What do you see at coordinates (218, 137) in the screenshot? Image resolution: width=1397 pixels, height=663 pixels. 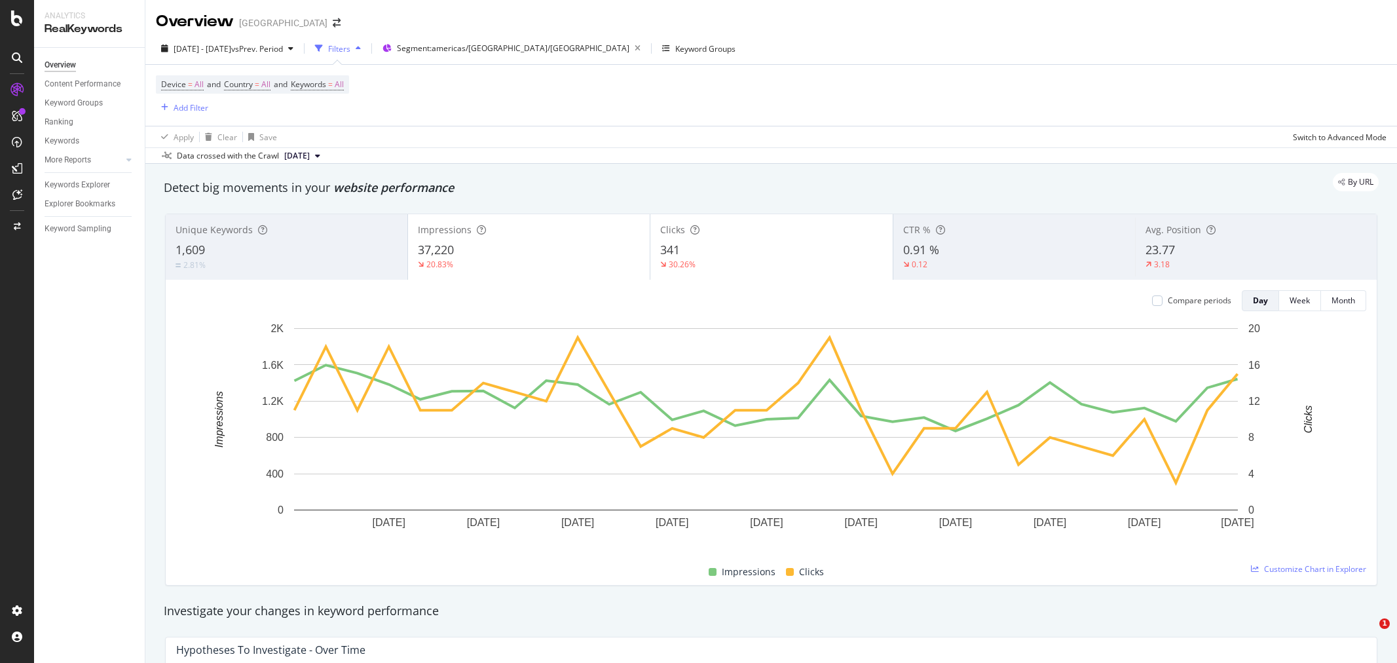 I see `button: Clear` at bounding box center [218, 137].